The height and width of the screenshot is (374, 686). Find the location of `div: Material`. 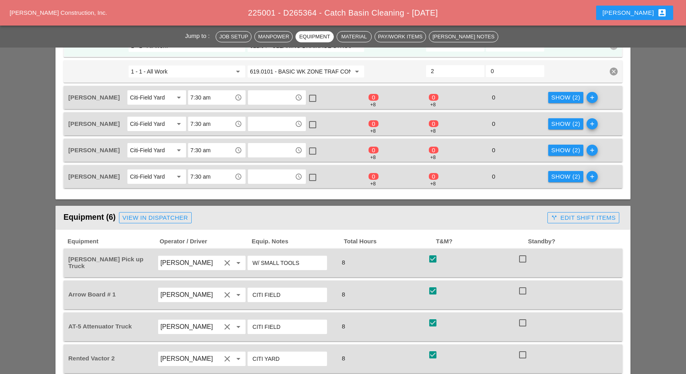

div: Material is located at coordinates (354, 37).